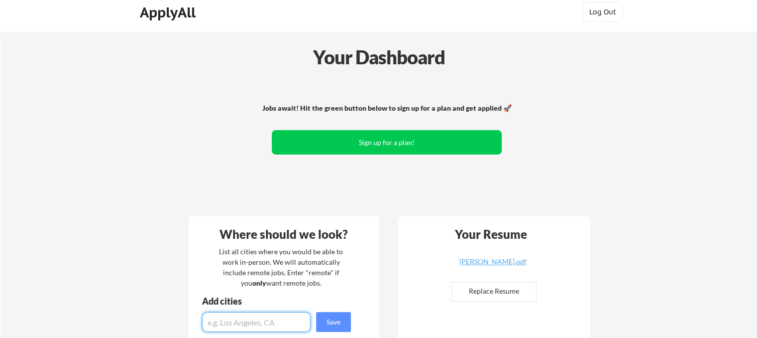 The width and height of the screenshot is (757, 338). What do you see at coordinates (387, 142) in the screenshot?
I see `button: Sign up for a plan!` at bounding box center [387, 142].